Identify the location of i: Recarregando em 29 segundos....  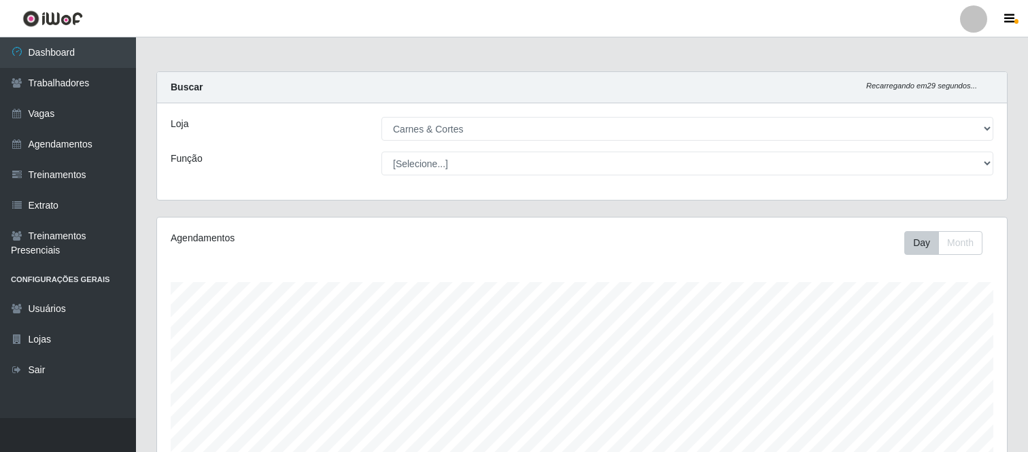
(921, 86).